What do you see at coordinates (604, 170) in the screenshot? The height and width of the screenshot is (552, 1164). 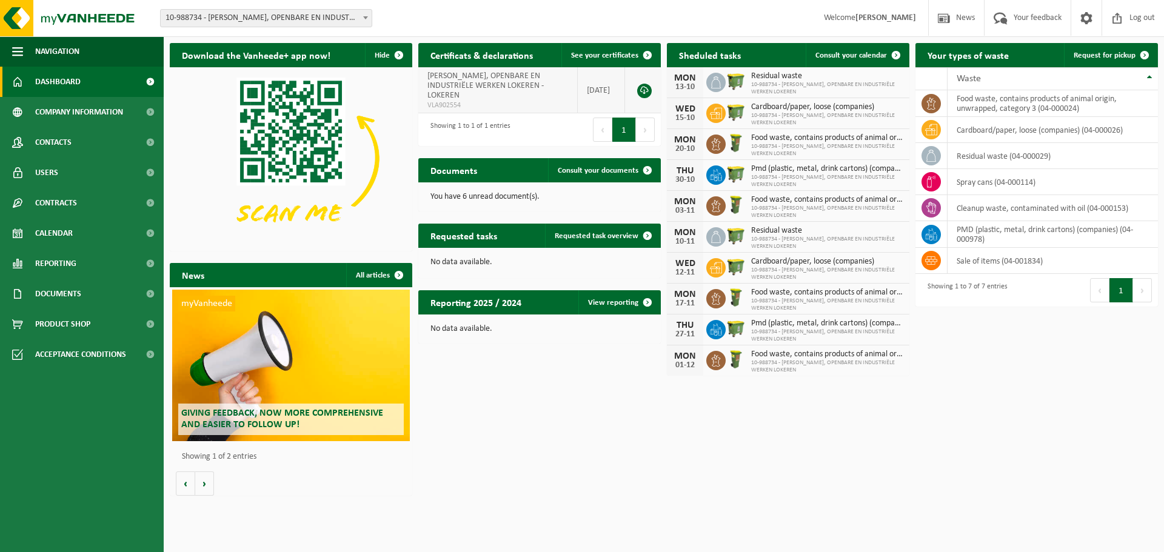 I see `a: Consult your documents` at bounding box center [604, 170].